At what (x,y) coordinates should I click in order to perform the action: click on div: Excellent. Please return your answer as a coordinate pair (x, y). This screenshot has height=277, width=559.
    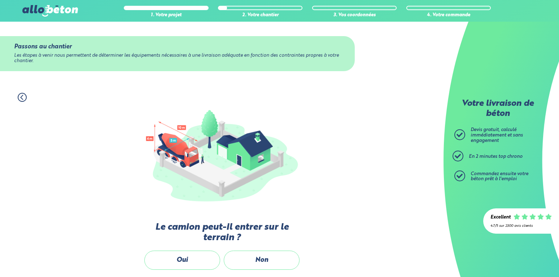
    Looking at the image, I should click on (500, 217).